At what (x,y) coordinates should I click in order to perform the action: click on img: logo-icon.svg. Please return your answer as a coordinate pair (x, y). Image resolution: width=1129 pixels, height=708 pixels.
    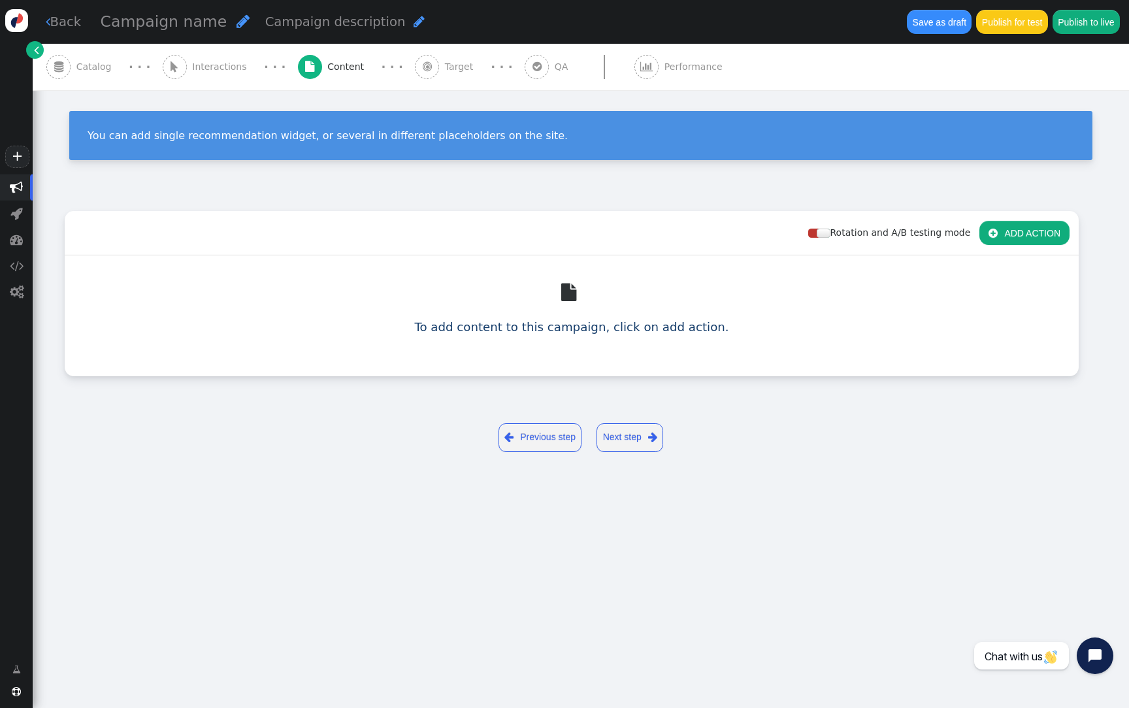
    Looking at the image, I should click on (16, 20).